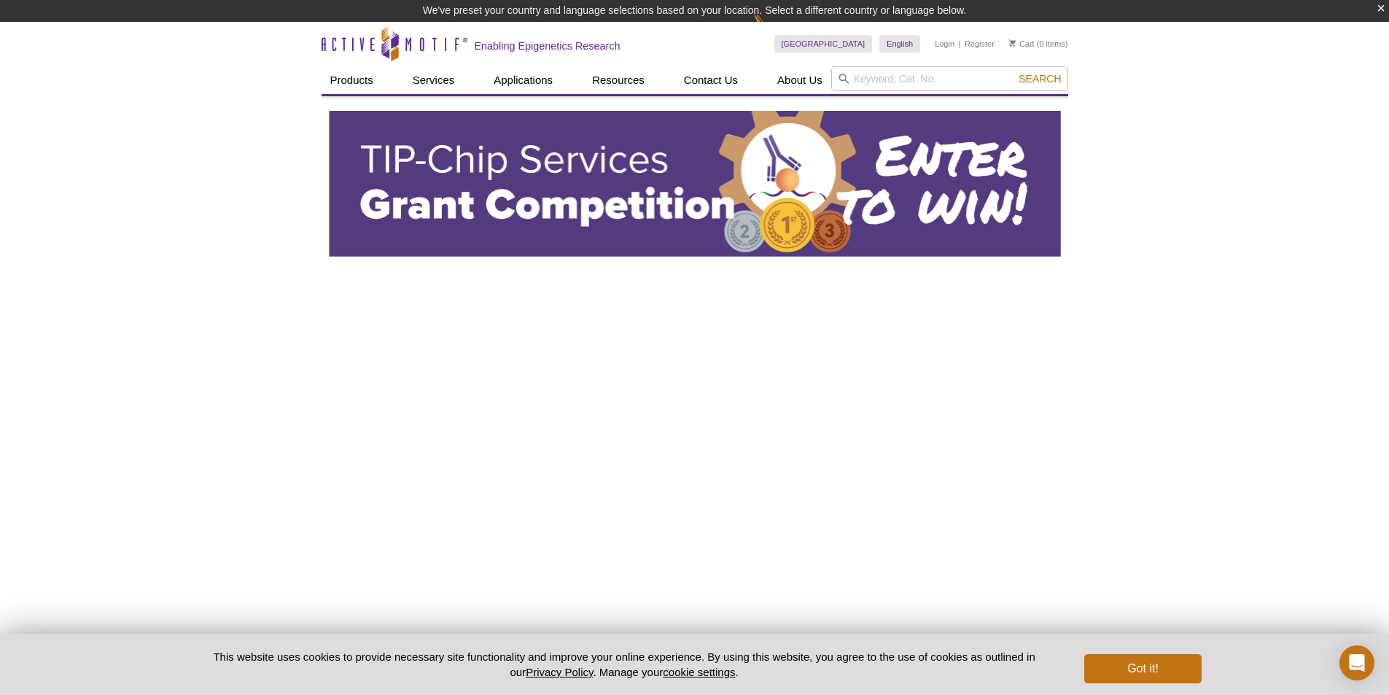 The image size is (1389, 695). I want to click on button: cookie settings, so click(698, 671).